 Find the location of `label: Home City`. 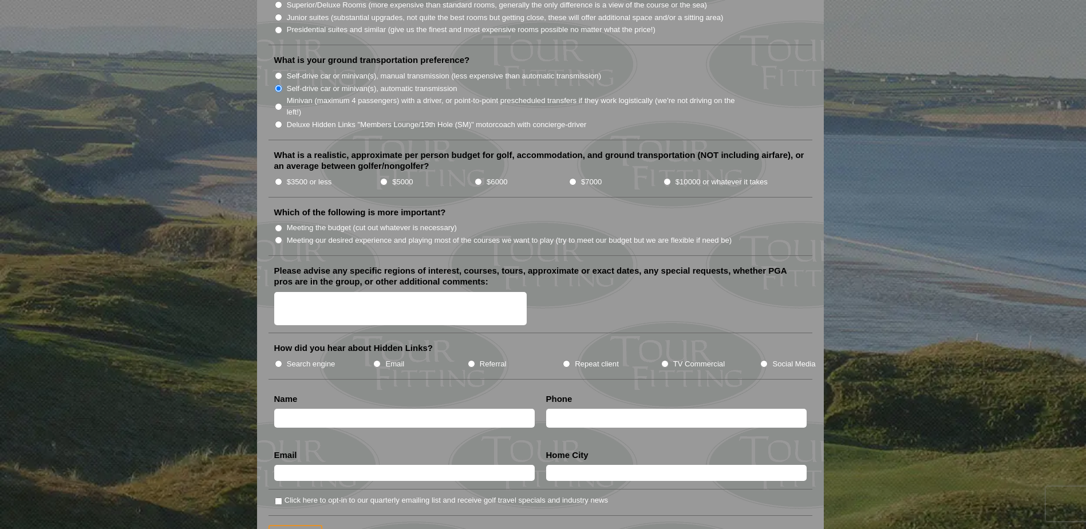

label: Home City is located at coordinates (567, 455).